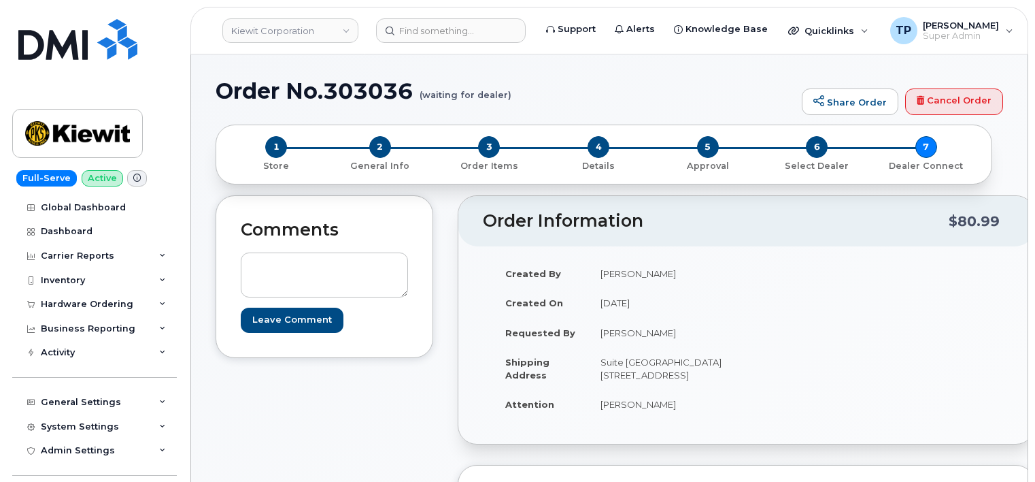  I want to click on div: $80.99, so click(974, 221).